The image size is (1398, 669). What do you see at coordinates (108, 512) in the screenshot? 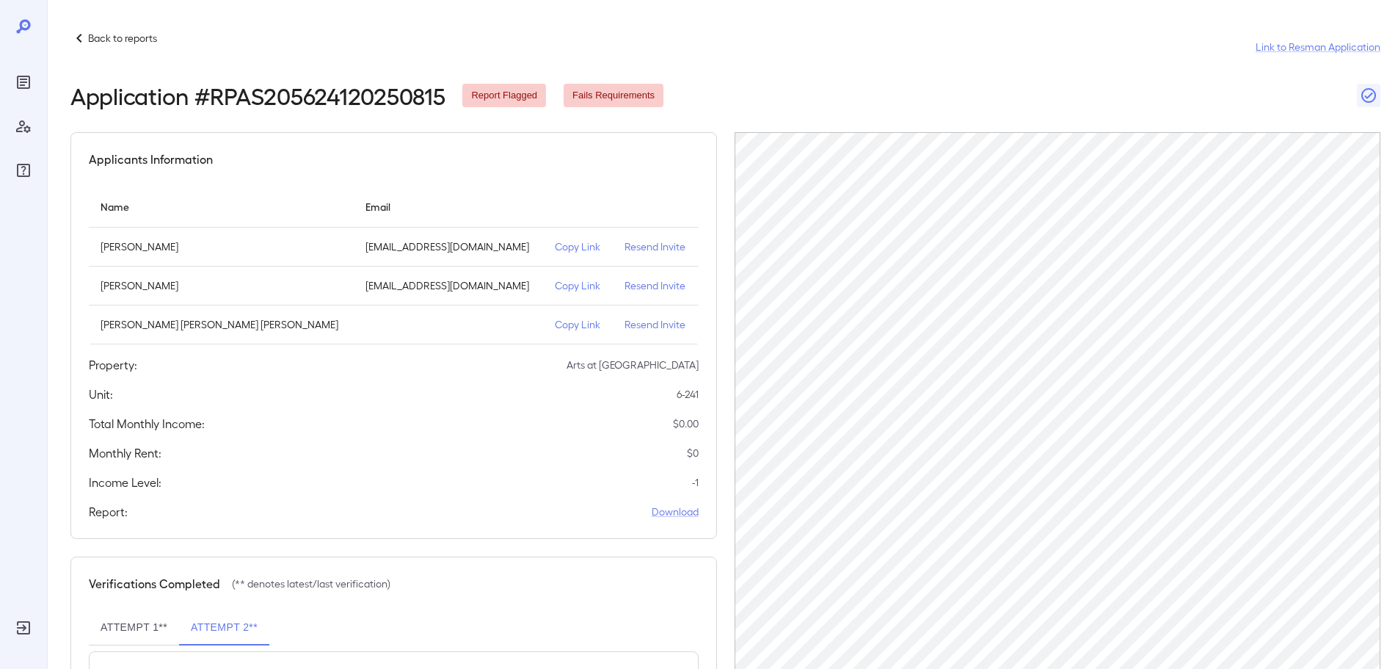
I see `h5: Report:` at bounding box center [108, 512].